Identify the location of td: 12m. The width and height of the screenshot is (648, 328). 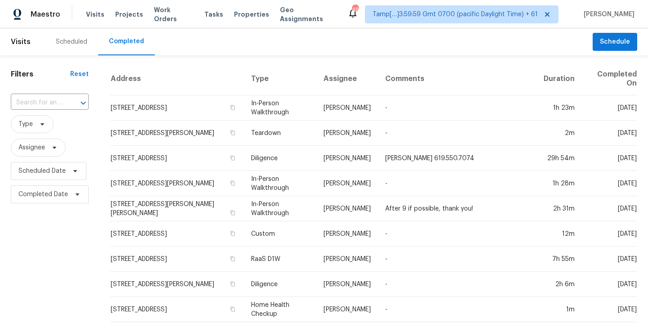
(559, 234).